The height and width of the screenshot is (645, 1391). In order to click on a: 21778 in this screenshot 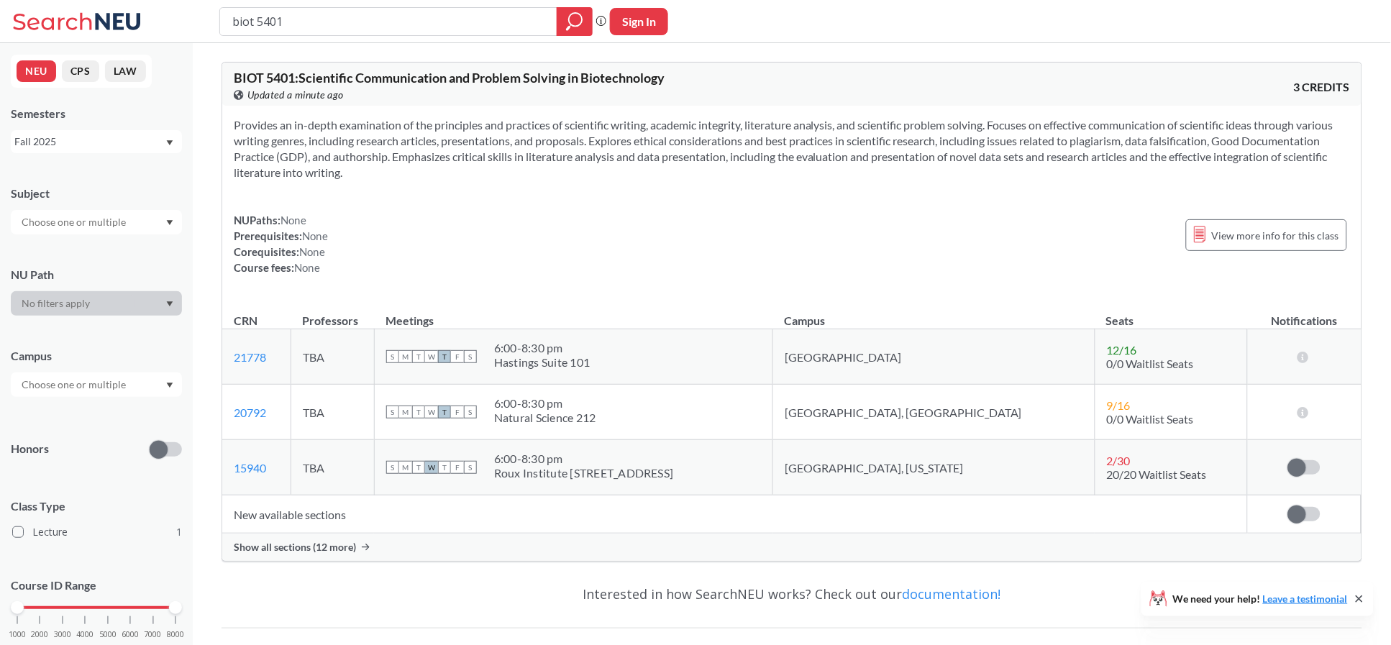, I will do `click(250, 357)`.